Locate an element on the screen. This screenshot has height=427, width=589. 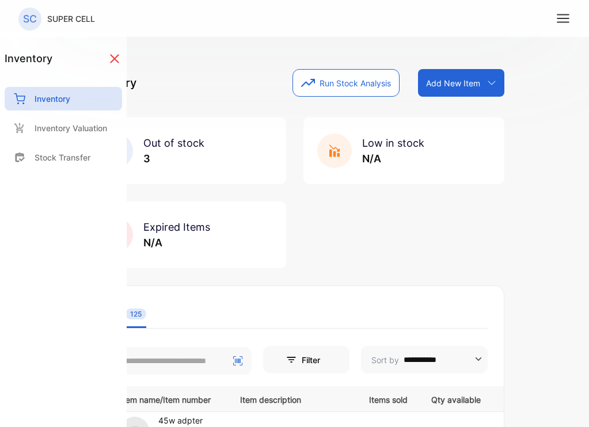
p: SC is located at coordinates (30, 19).